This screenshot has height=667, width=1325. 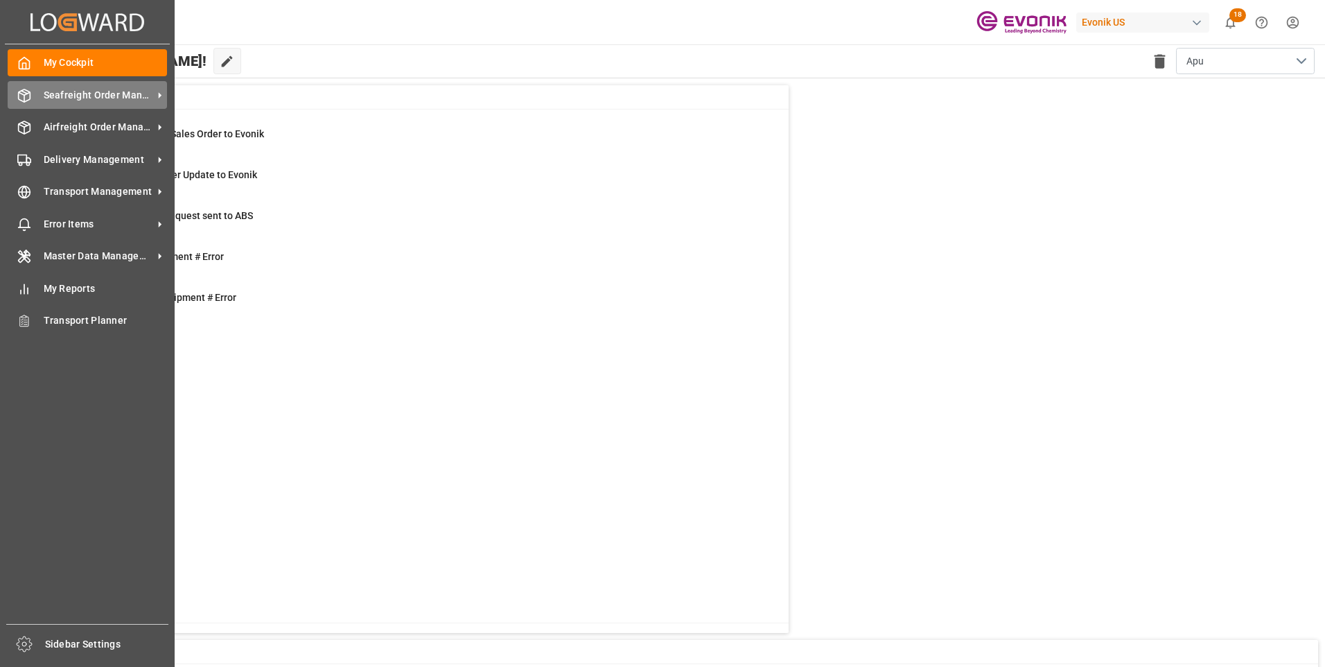 What do you see at coordinates (1261, 22) in the screenshot?
I see `button: Help Center` at bounding box center [1261, 22].